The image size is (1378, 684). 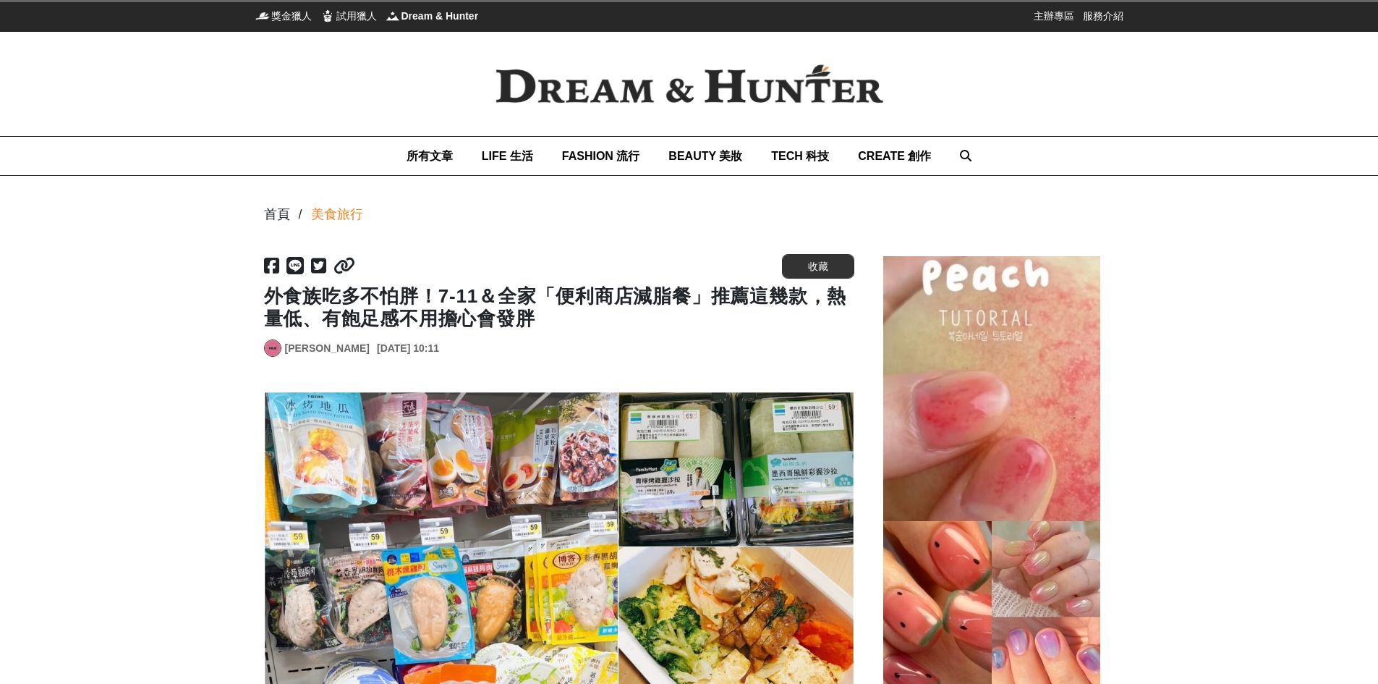 What do you see at coordinates (705, 156) in the screenshot?
I see `span: BEAUTY 美妝` at bounding box center [705, 156].